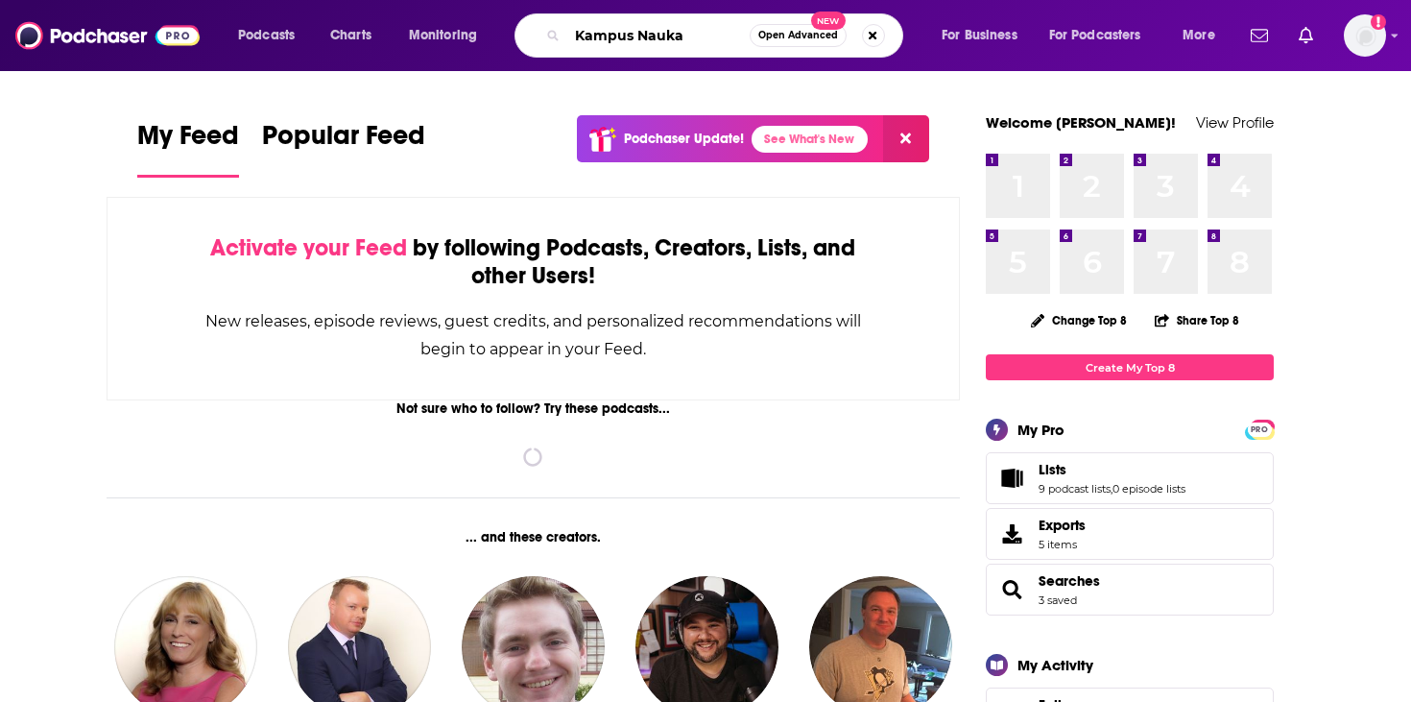  Describe the element at coordinates (1199, 36) in the screenshot. I see `span: More` at that location.